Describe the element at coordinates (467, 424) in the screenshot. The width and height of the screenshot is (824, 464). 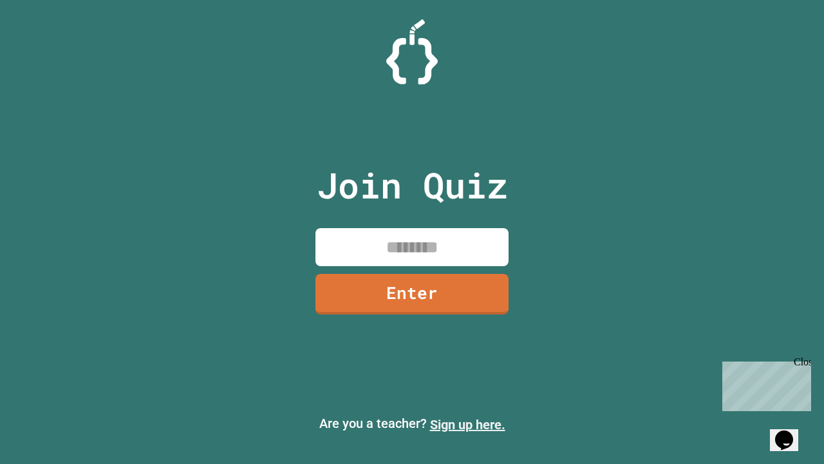
I see `a: Sign up here.` at that location.